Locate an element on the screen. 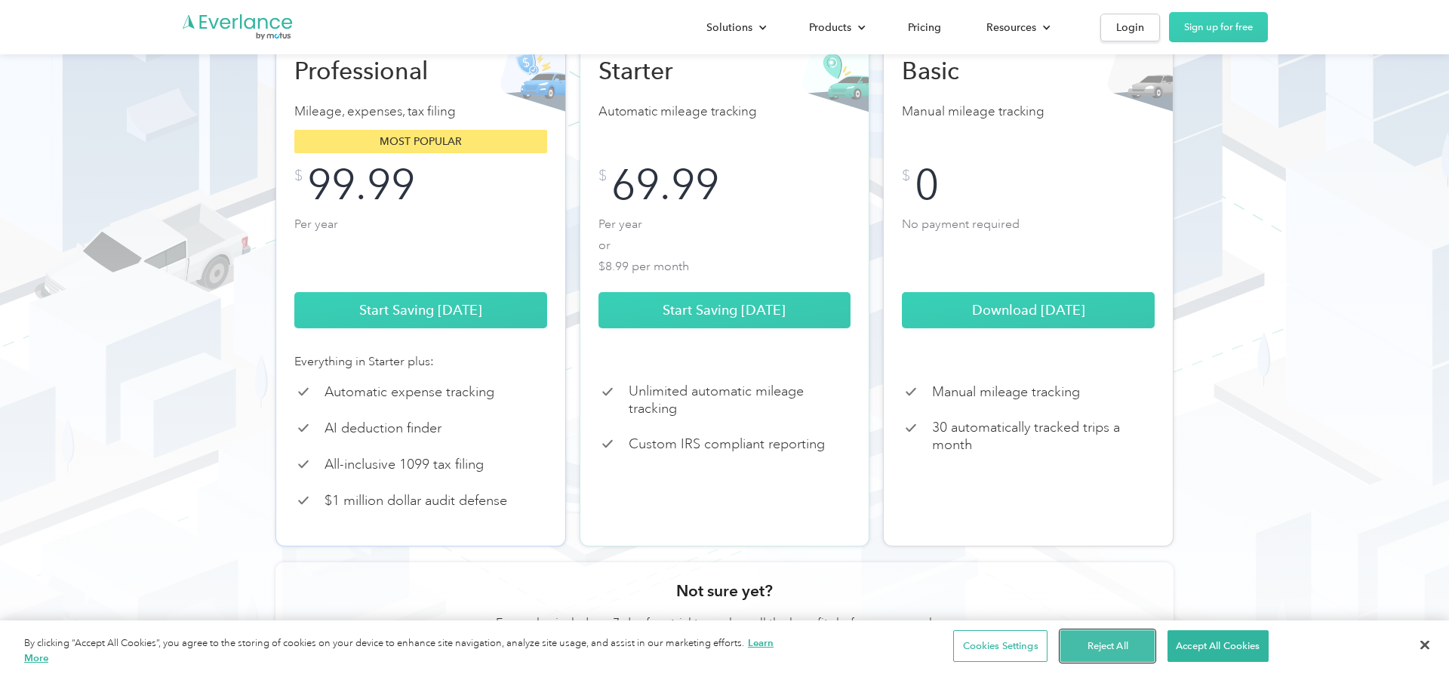 The height and width of the screenshot is (674, 1449). div: 0 is located at coordinates (927, 185).